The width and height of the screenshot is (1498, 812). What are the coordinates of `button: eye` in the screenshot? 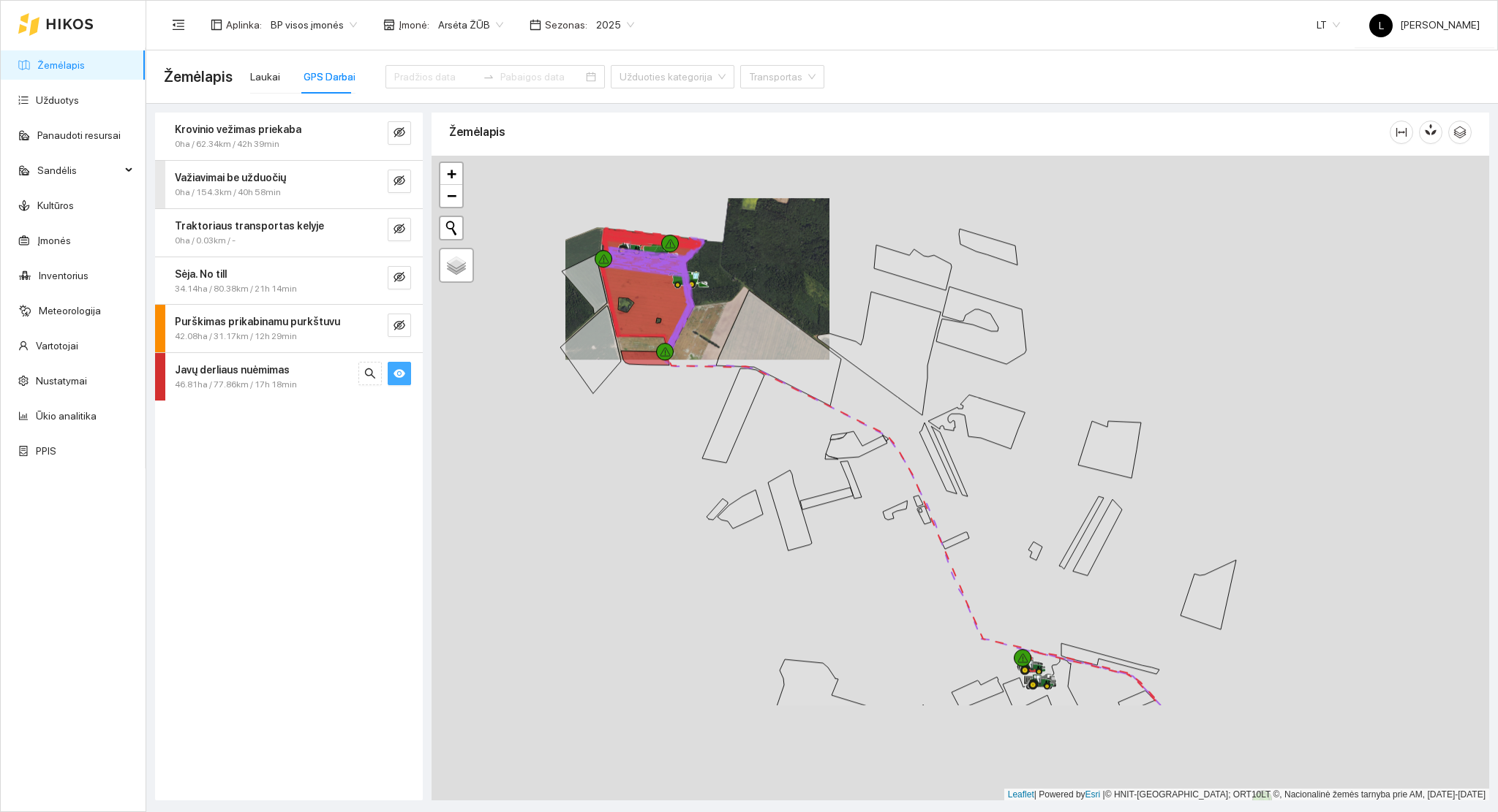 It's located at (399, 374).